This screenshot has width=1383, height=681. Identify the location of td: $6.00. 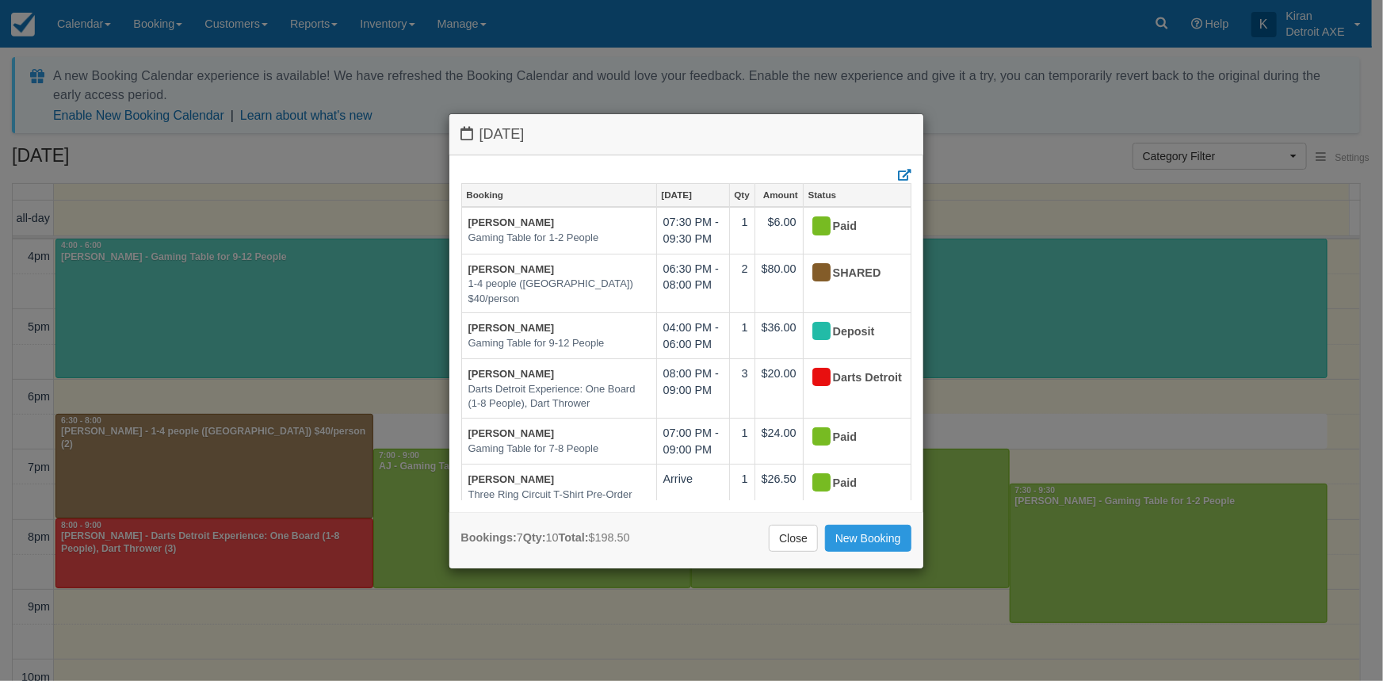
(778, 230).